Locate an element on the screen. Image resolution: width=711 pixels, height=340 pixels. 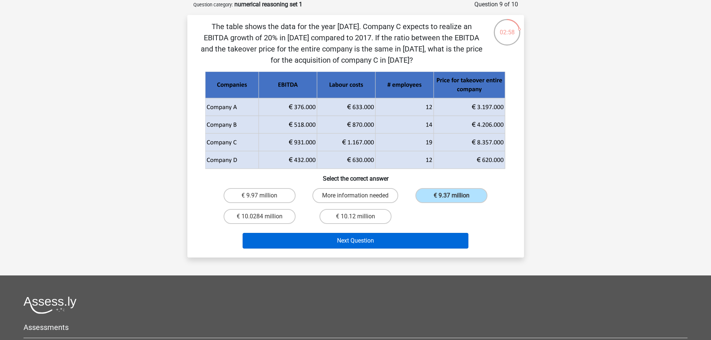
label: More information needed is located at coordinates (355, 196).